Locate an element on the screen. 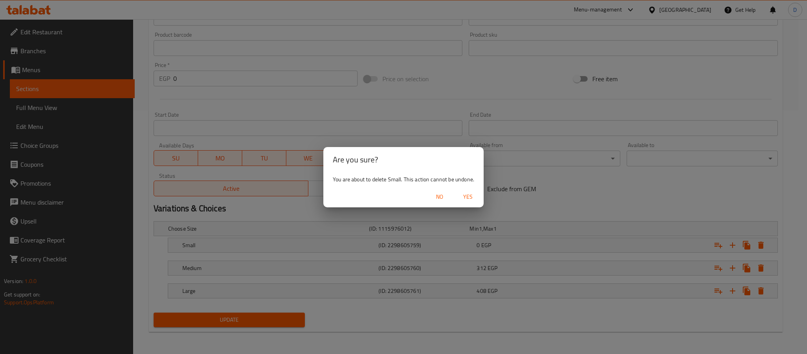 The width and height of the screenshot is (807, 354). span: No is located at coordinates (440, 197).